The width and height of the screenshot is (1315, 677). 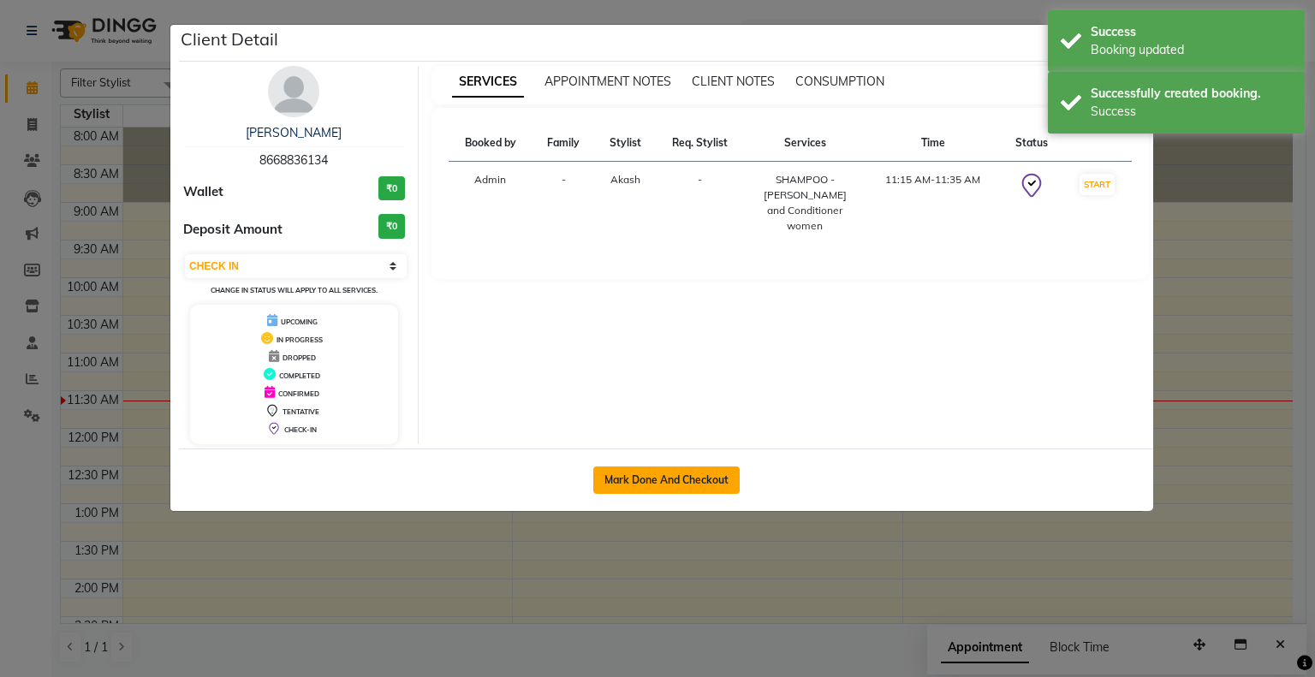 I want to click on span: IN PROGRESS, so click(x=300, y=340).